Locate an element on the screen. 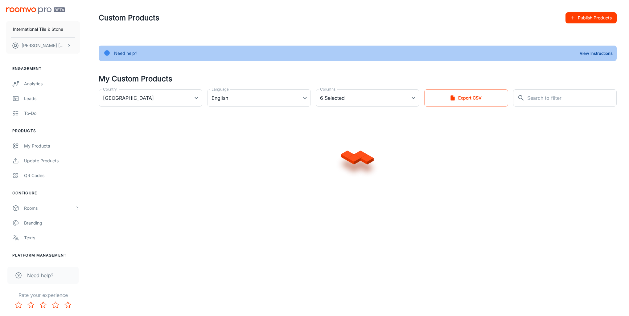  div: QR Codes is located at coordinates (52, 176).